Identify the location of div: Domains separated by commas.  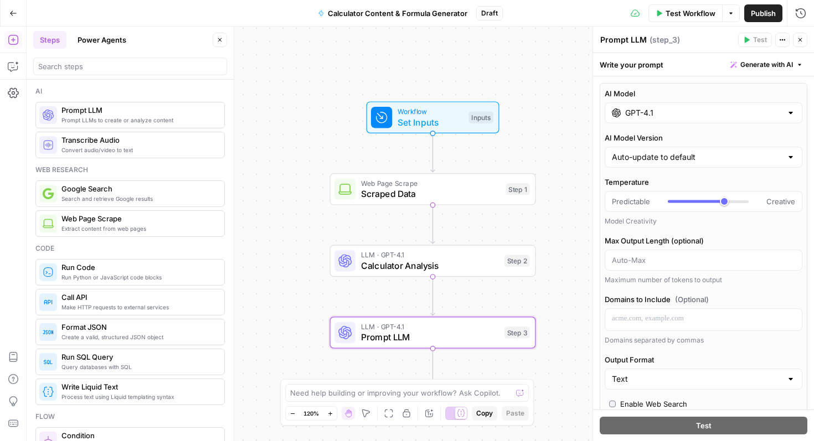
(703, 340).